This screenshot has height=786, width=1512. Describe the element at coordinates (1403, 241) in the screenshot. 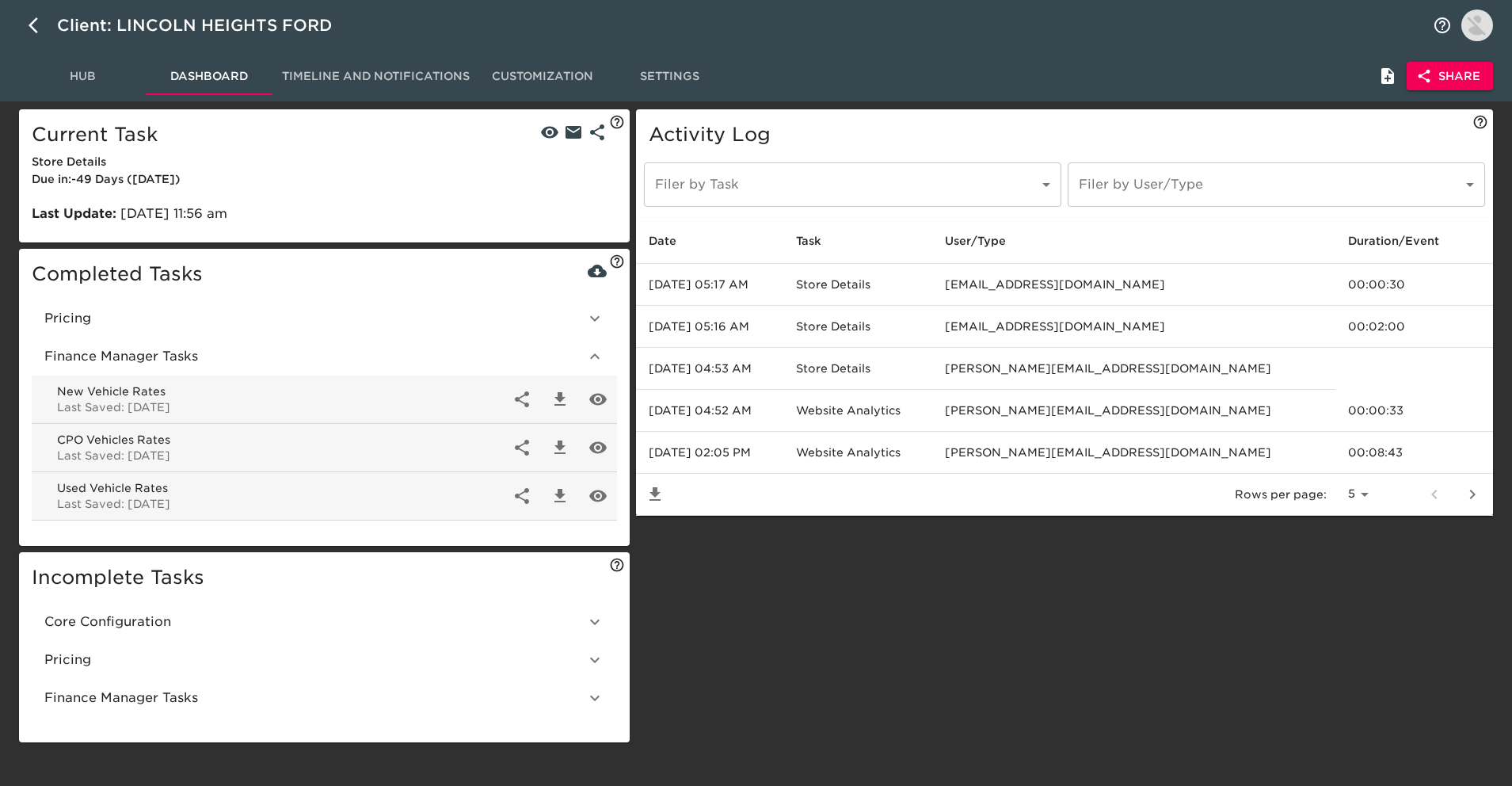

I see `span: Duration/Event` at that location.